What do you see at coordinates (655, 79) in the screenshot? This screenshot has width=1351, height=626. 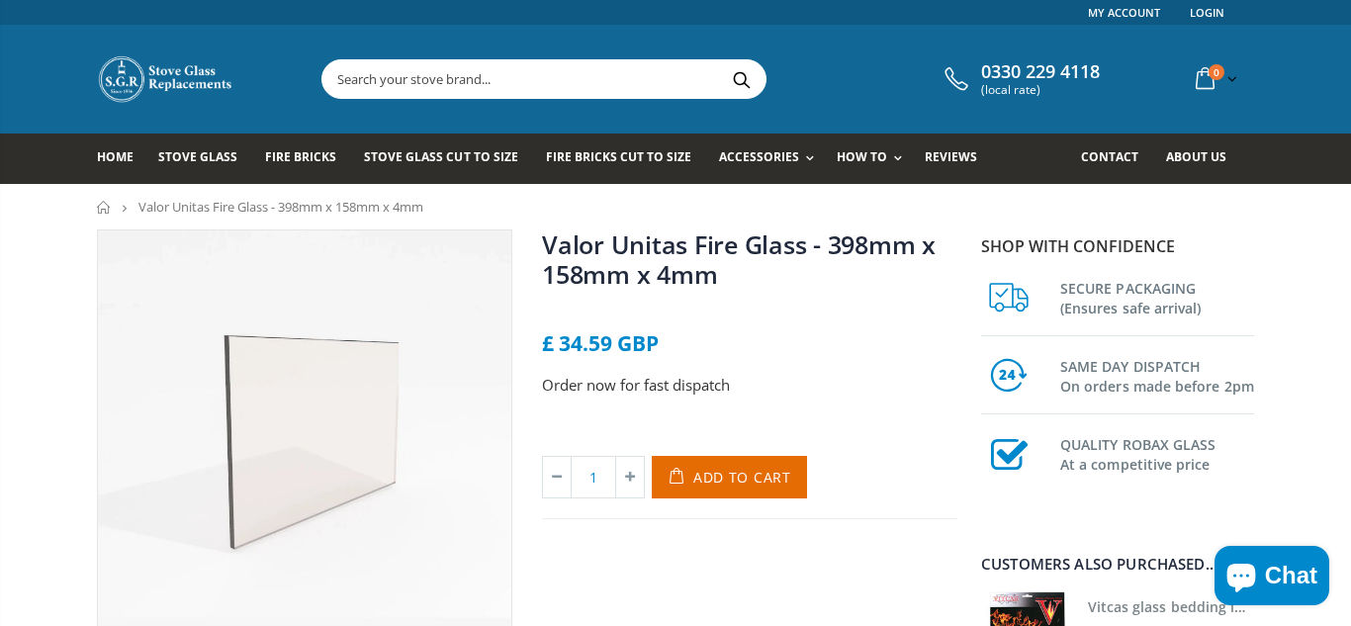 I see `input: Search your stove brand...` at bounding box center [655, 79].